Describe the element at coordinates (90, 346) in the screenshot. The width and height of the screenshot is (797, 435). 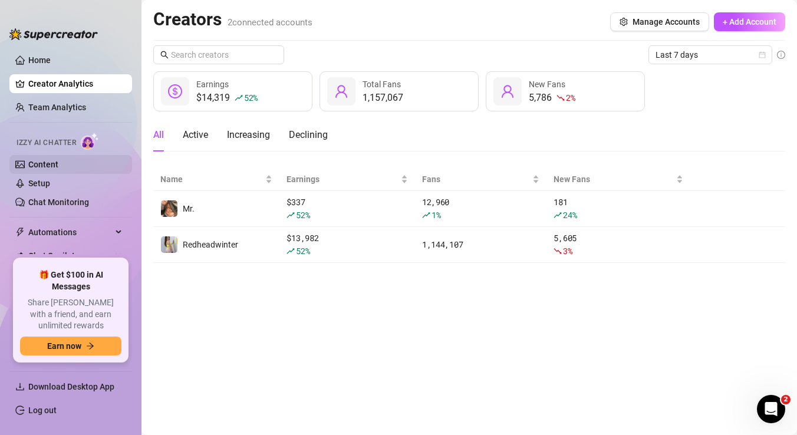
I see `span: arrow-right` at that location.